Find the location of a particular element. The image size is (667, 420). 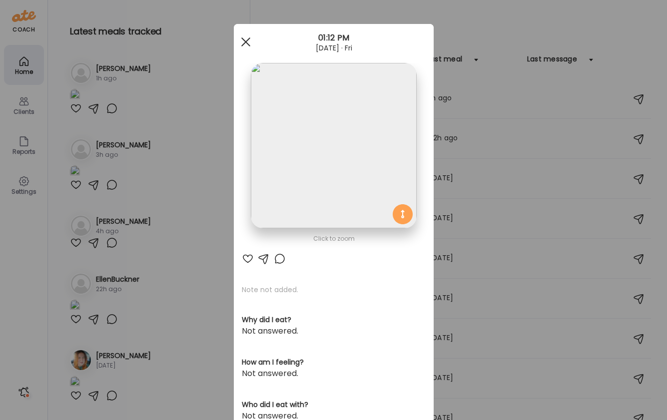

h3: How am I feeling? is located at coordinates (334, 362).